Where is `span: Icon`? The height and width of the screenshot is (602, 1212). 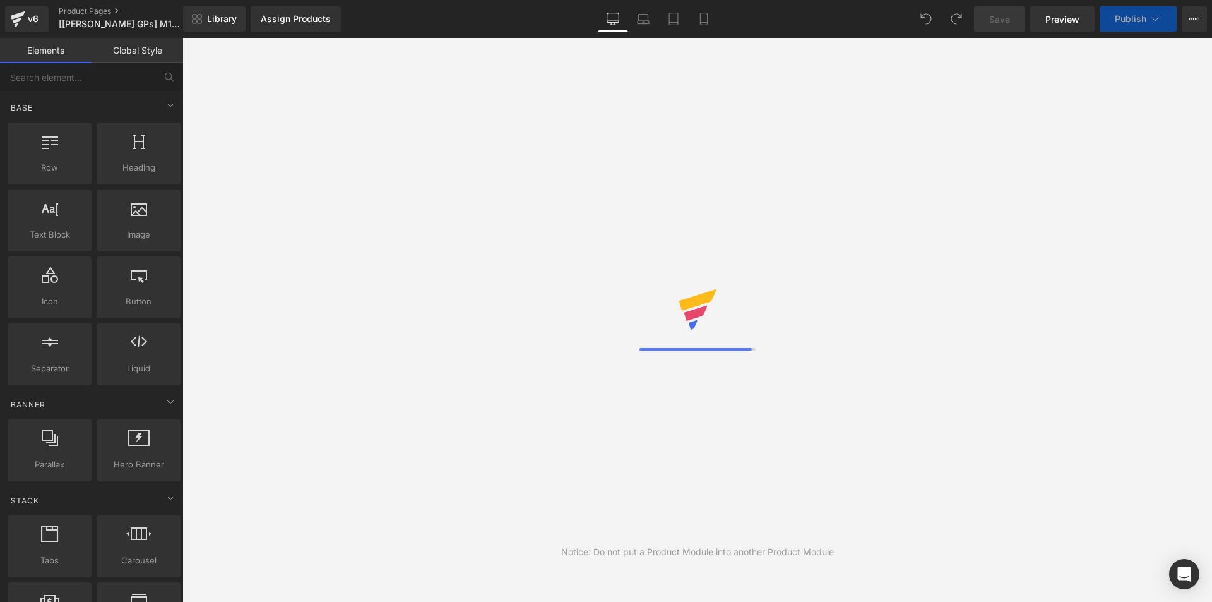 span: Icon is located at coordinates (49, 301).